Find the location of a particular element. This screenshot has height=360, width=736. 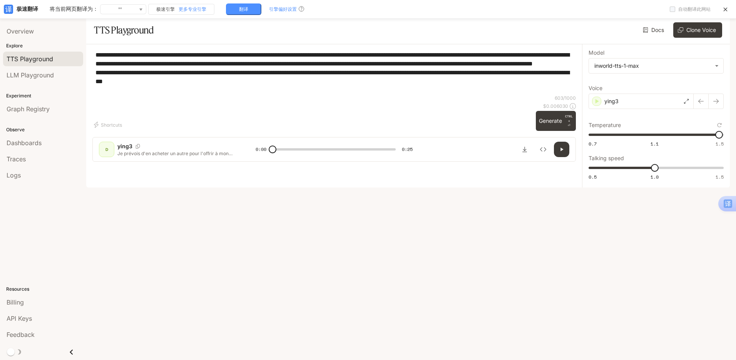

div: D is located at coordinates (107, 149).